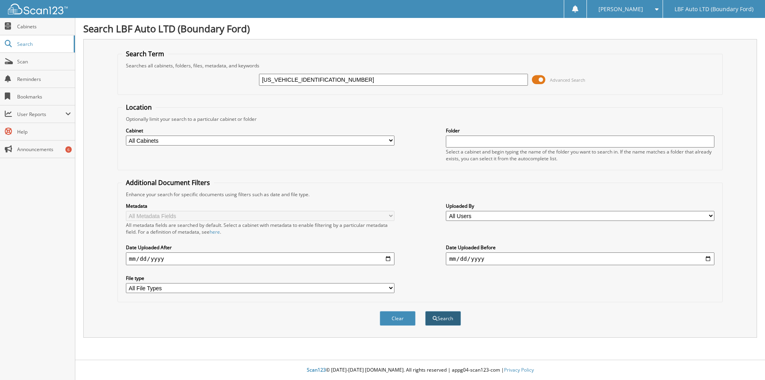 This screenshot has height=380, width=765. I want to click on button: Search, so click(443, 318).